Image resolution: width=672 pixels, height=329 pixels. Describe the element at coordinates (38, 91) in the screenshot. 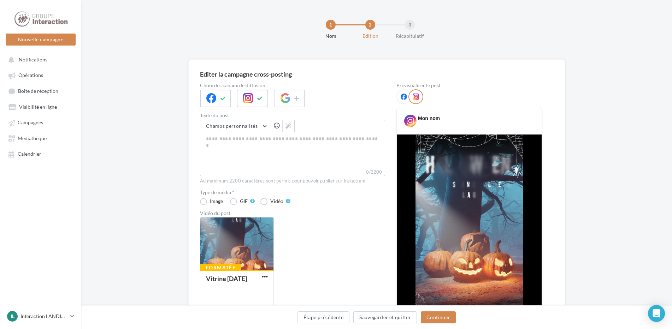

I see `span: Boîte de réception` at that location.